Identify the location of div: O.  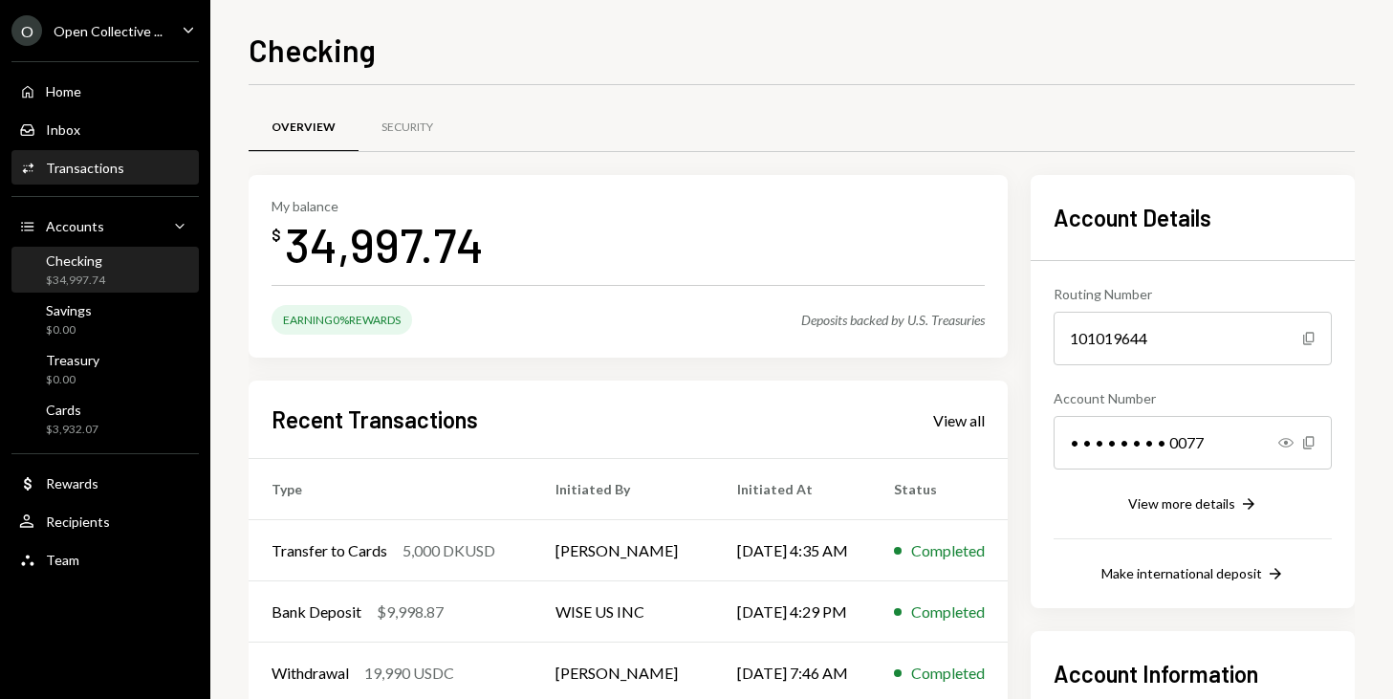
(27, 31).